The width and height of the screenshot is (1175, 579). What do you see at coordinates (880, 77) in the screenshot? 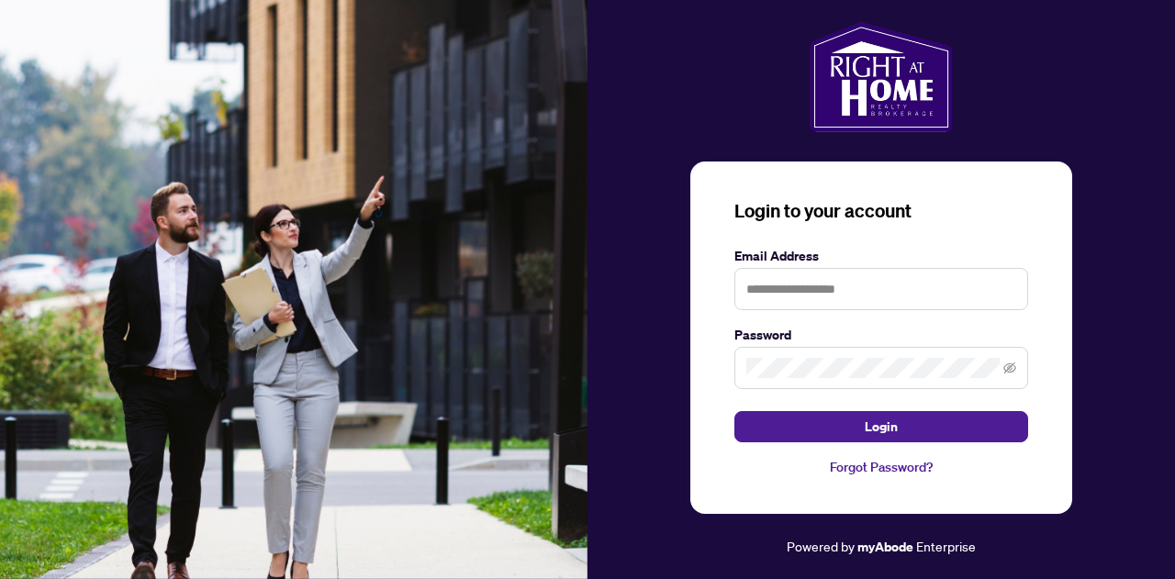
I see `img: ma-logo` at bounding box center [880, 77].